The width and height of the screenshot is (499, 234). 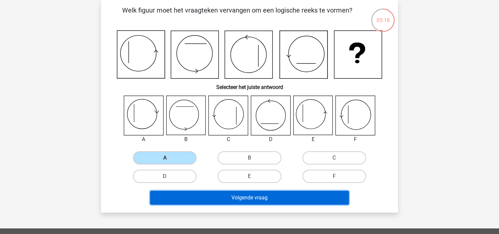 What do you see at coordinates (165, 158) in the screenshot?
I see `label: A` at bounding box center [165, 158].